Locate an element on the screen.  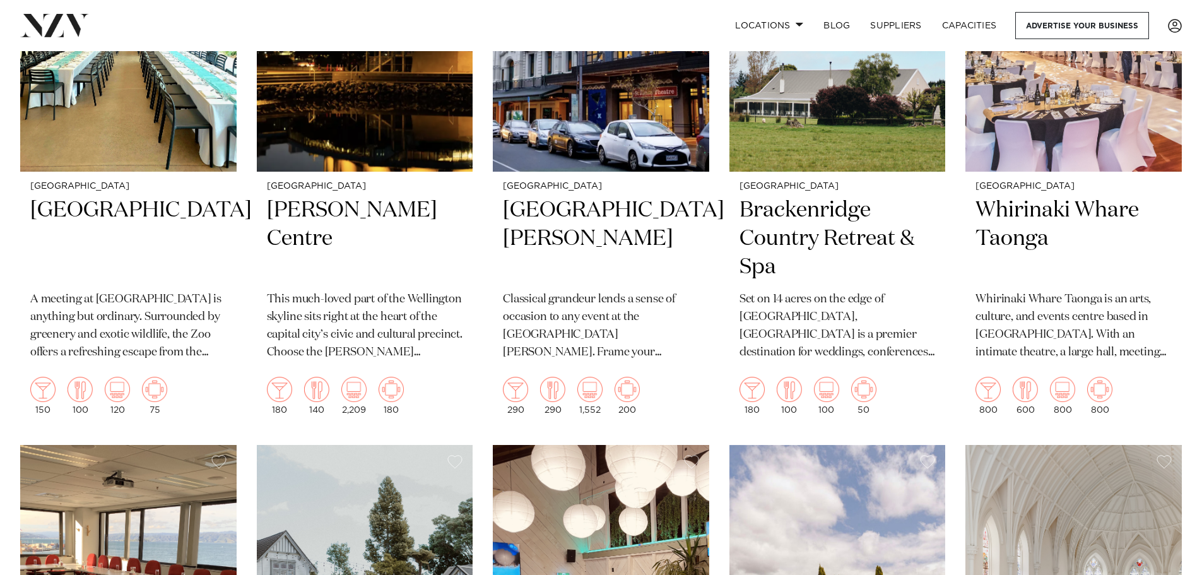
p: This much-loved part of the Wellington skyline sits right at the heart of the capital city’s civi... is located at coordinates (365, 326).